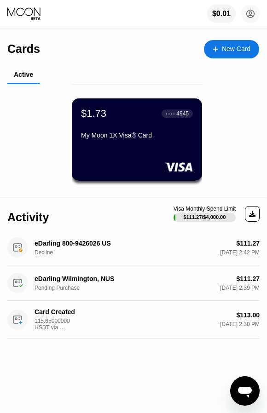 The height and width of the screenshot is (413, 267). I want to click on div: 4945, so click(182, 114).